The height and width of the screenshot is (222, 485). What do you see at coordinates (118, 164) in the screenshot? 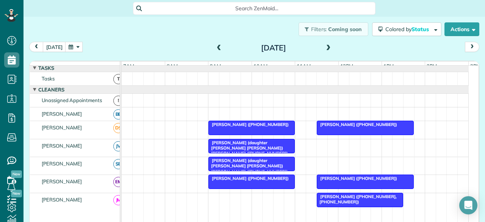
I see `span: SB` at bounding box center [118, 164].